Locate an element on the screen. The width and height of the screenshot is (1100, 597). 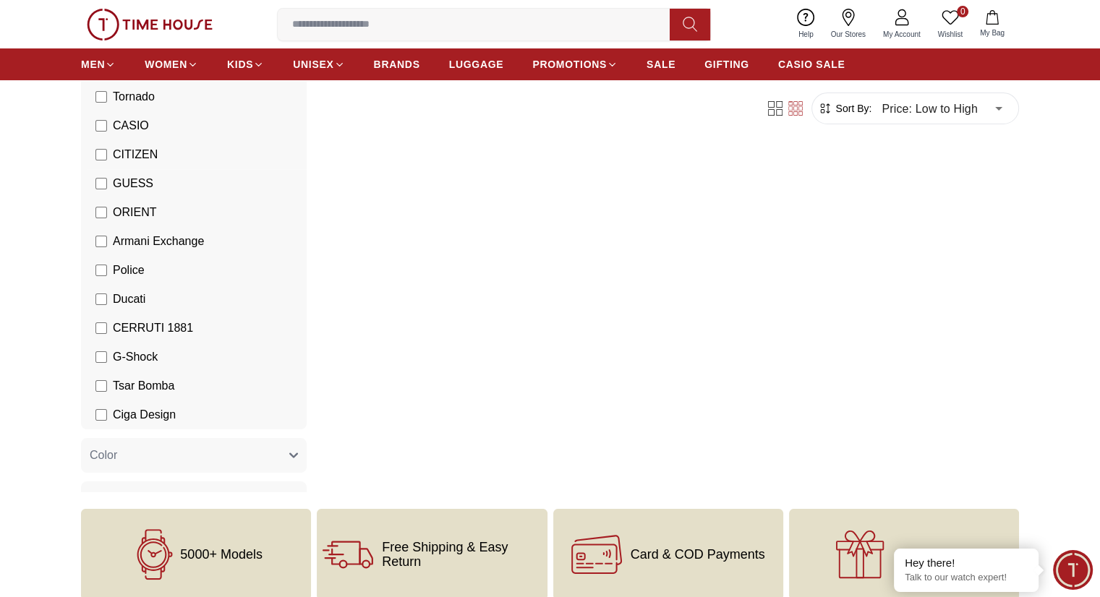
span: CASIO is located at coordinates (131, 126).